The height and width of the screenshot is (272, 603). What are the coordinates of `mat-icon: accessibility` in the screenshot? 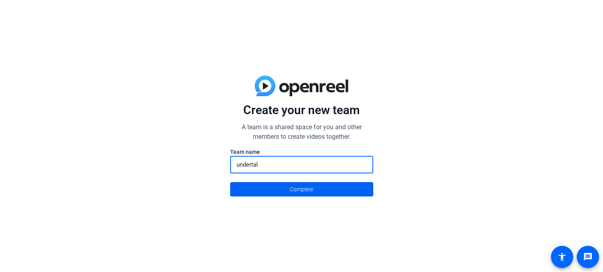 It's located at (562, 257).